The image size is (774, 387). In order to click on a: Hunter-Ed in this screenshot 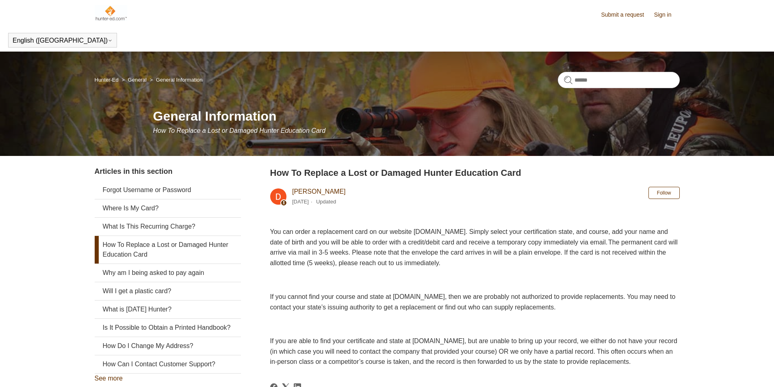, I will do `click(106, 80)`.